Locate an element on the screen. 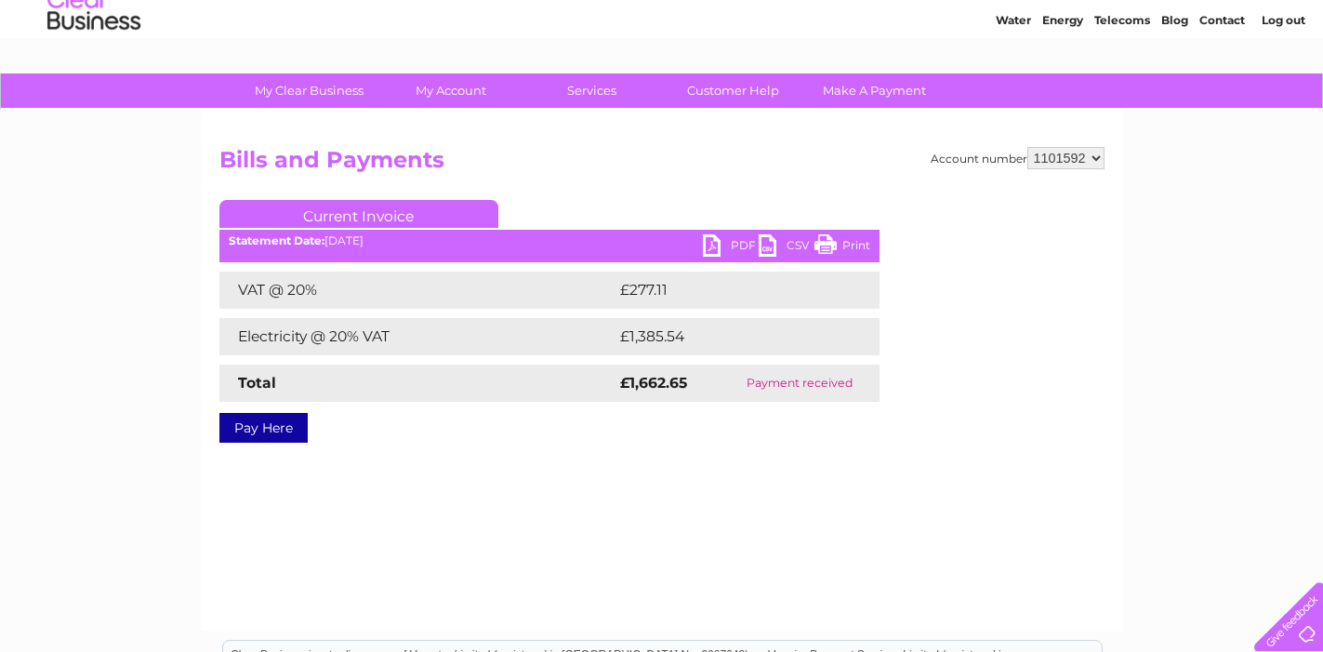 This screenshot has width=1323, height=652. td: VAT @ 20% is located at coordinates (418, 290).